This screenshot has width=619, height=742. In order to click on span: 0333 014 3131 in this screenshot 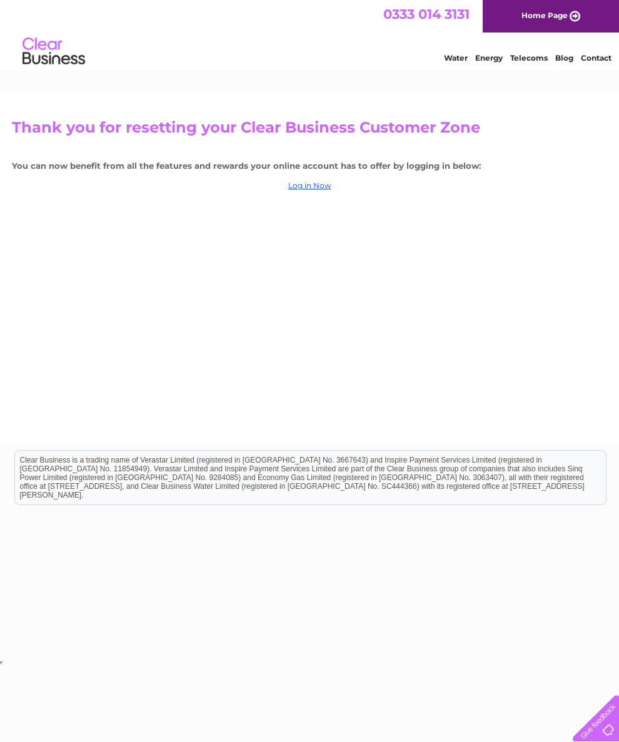, I will do `click(426, 14)`.